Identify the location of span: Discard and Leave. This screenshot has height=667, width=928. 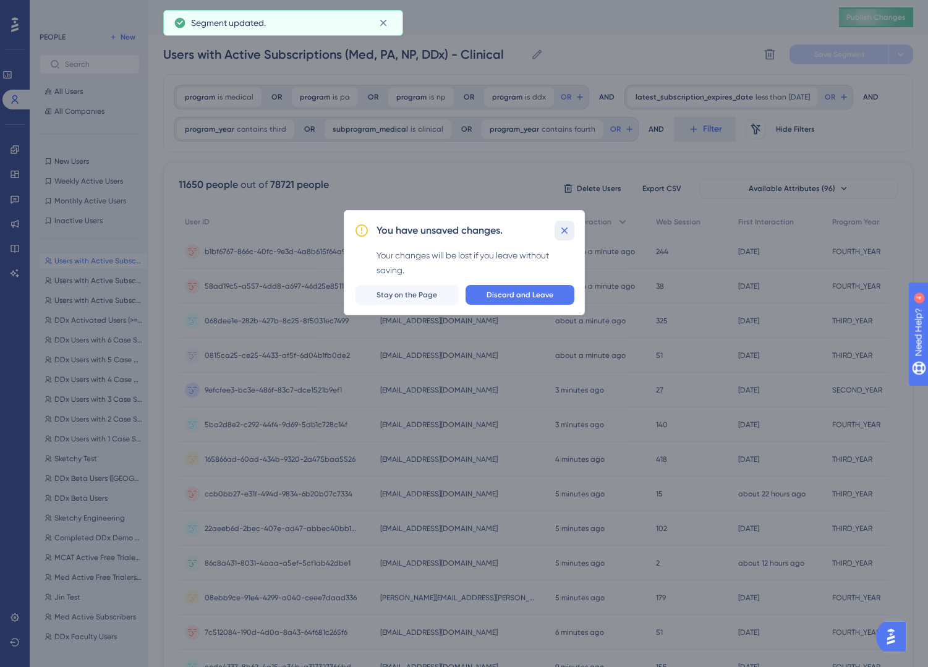
(520, 295).